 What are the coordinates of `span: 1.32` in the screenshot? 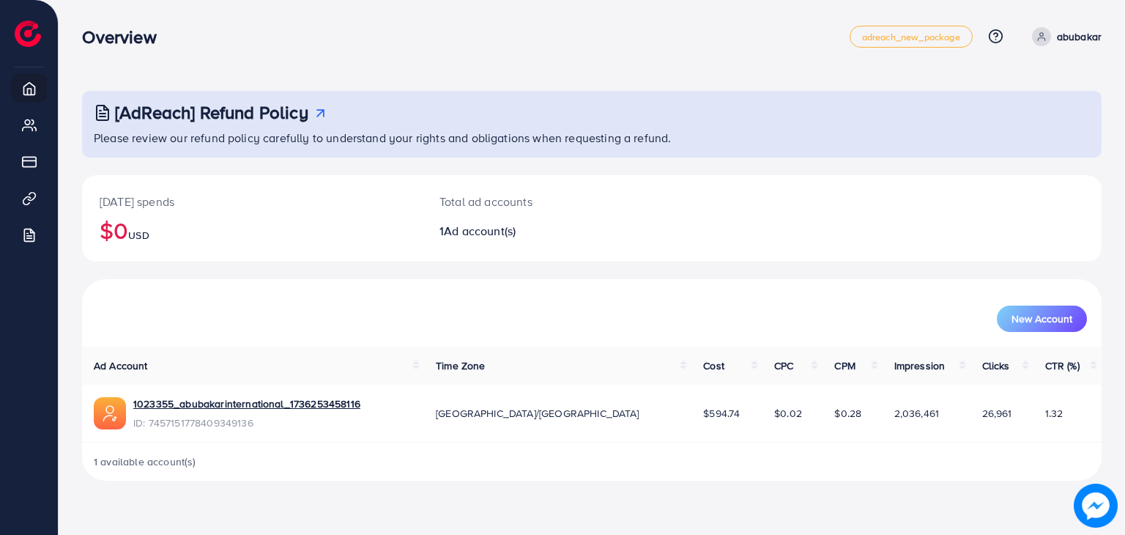 It's located at (1054, 413).